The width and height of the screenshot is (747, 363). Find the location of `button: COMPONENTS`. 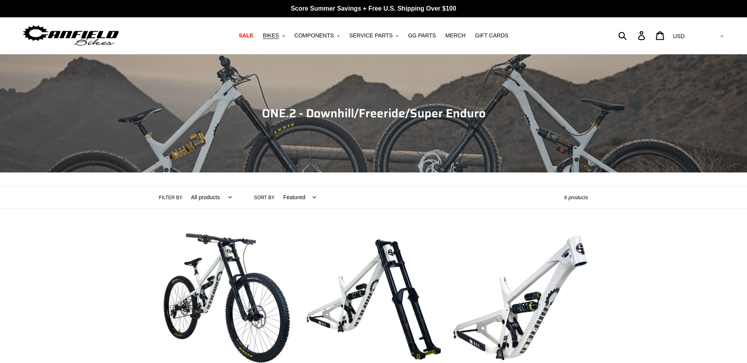

button: COMPONENTS is located at coordinates (317, 35).